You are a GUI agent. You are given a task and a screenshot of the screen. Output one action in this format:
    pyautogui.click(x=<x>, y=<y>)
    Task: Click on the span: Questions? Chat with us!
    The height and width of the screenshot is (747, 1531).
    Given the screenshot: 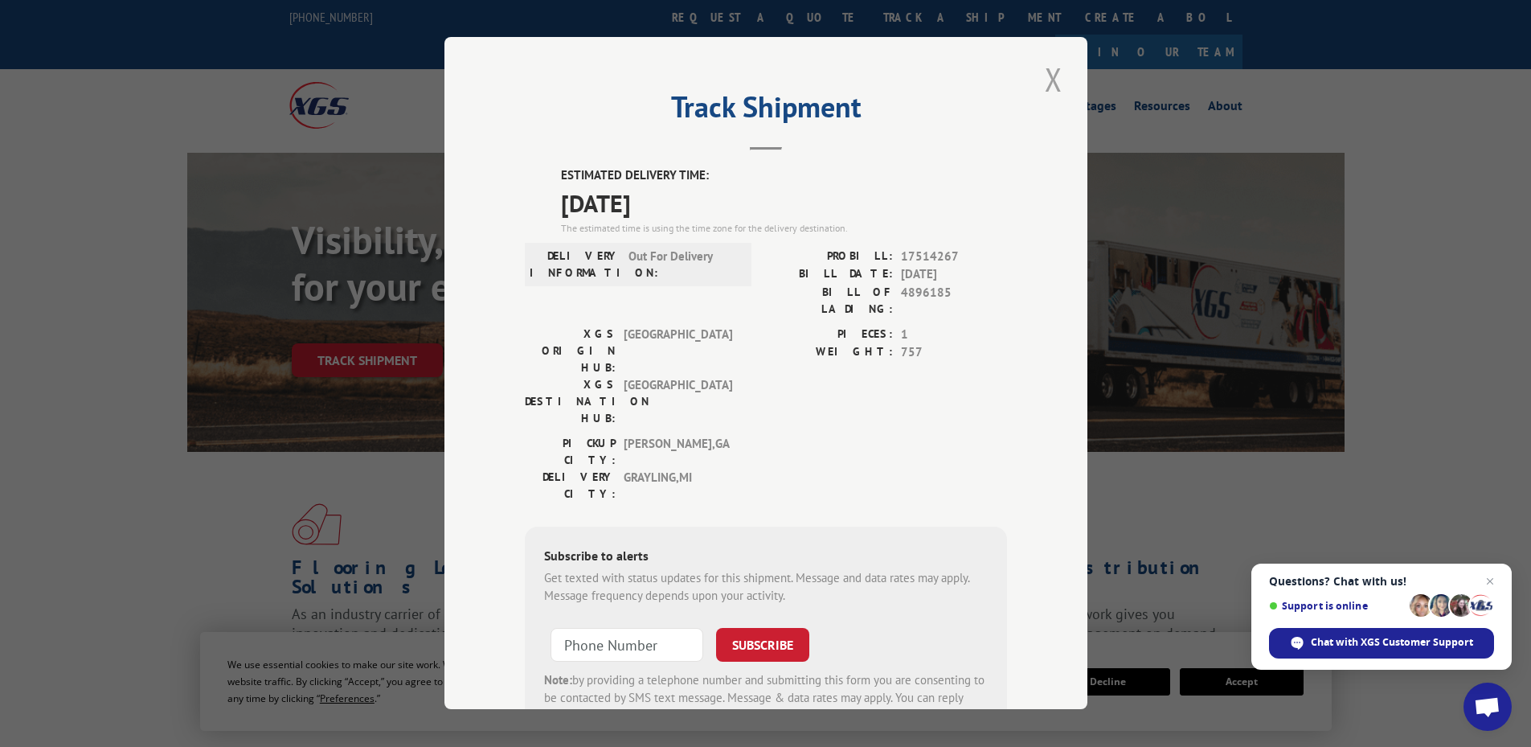 What is the action you would take?
    pyautogui.click(x=1381, y=581)
    